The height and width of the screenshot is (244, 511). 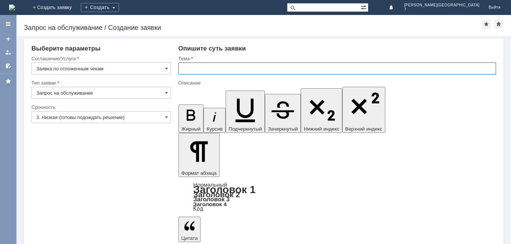 What do you see at coordinates (364, 110) in the screenshot?
I see `button: Верхний индекс` at bounding box center [364, 110].